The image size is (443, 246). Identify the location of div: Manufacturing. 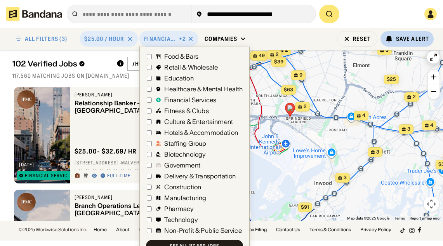
(185, 197).